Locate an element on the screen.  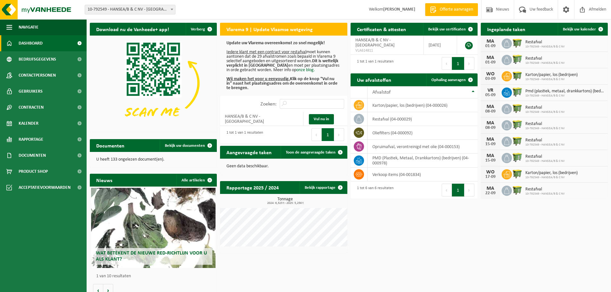
h2: Aangevraagde taken is located at coordinates (249, 152).